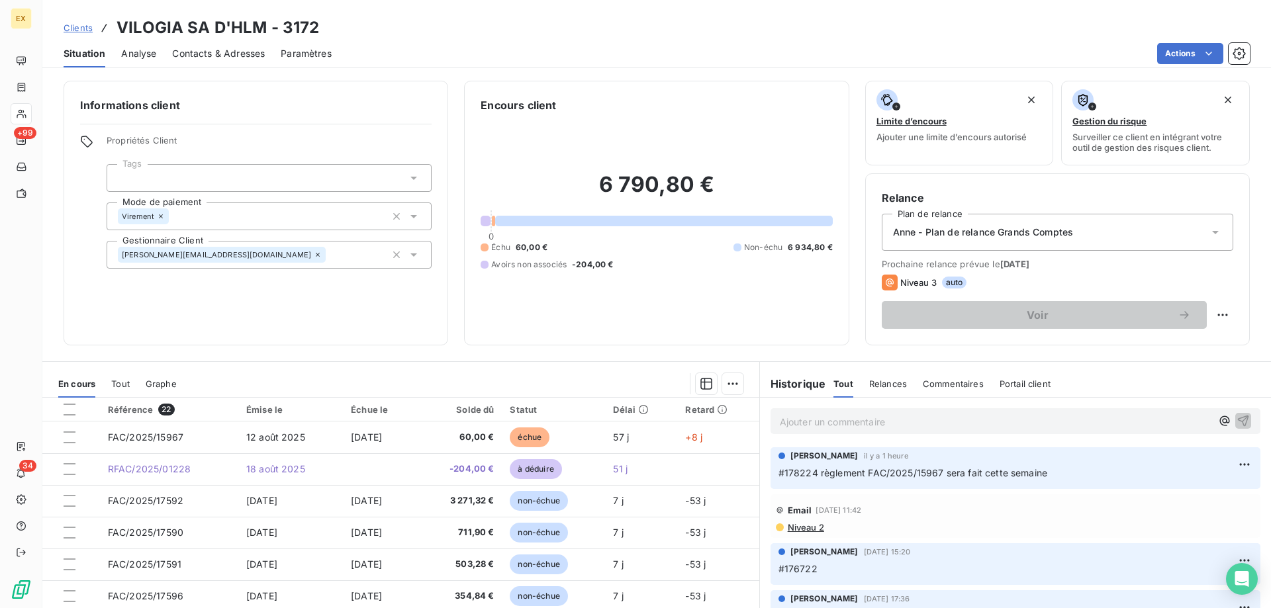 This screenshot has height=608, width=1271. What do you see at coordinates (518, 105) in the screenshot?
I see `h6: Encours client` at bounding box center [518, 105].